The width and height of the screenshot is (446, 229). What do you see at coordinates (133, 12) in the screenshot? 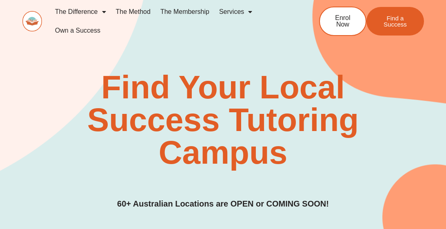
I see `a: The Method` at bounding box center [133, 12].